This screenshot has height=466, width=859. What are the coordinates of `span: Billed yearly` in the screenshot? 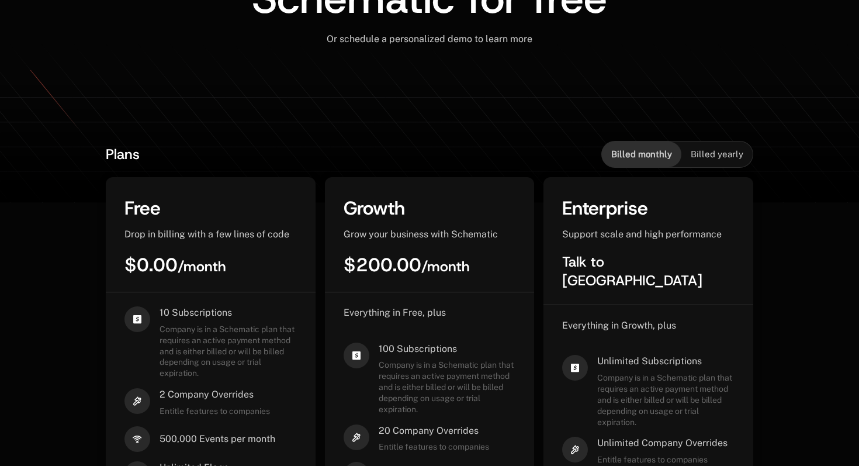 It's located at (717, 154).